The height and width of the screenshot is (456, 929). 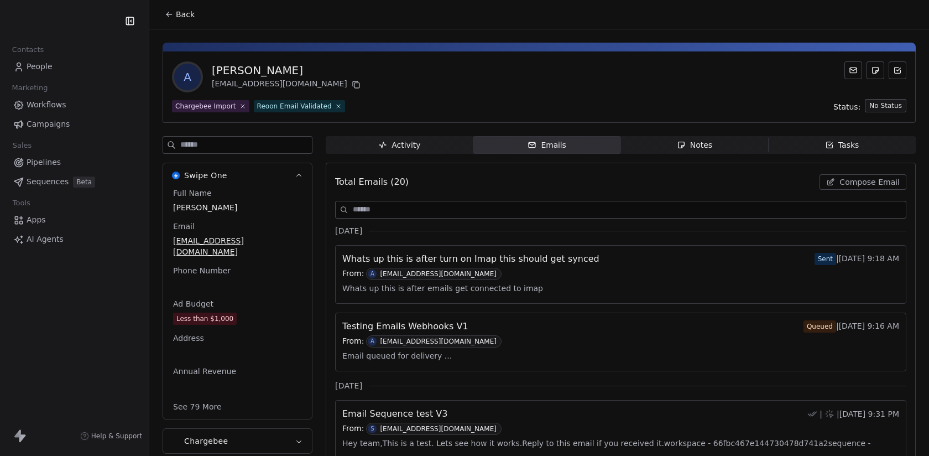 What do you see at coordinates (442, 288) in the screenshot?
I see `span: Whats up this is after emails get connected to imap` at bounding box center [442, 288].